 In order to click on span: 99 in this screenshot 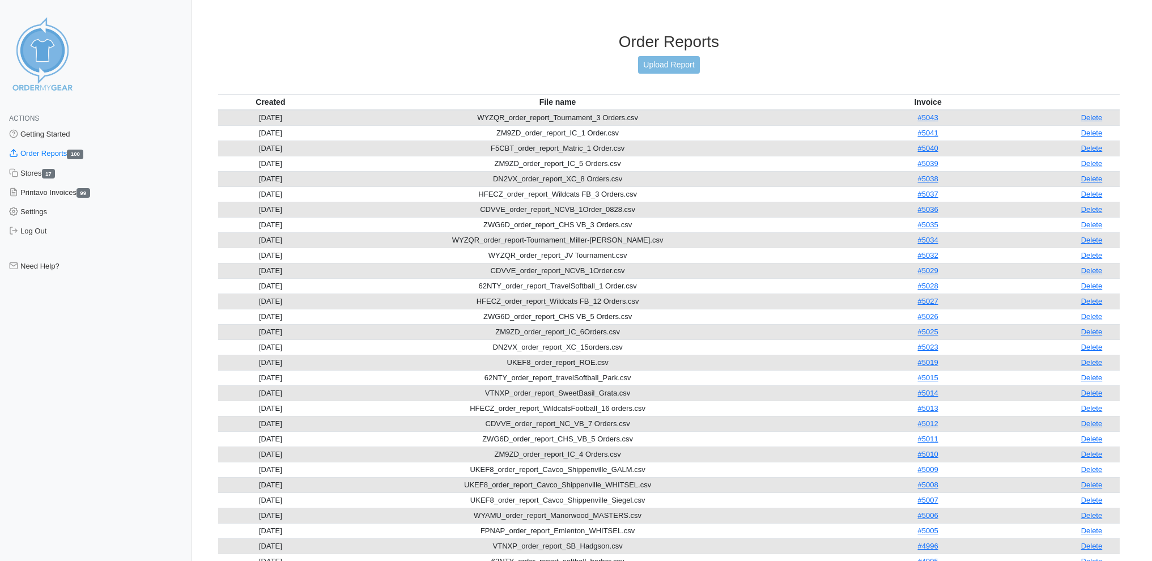, I will do `click(83, 193)`.